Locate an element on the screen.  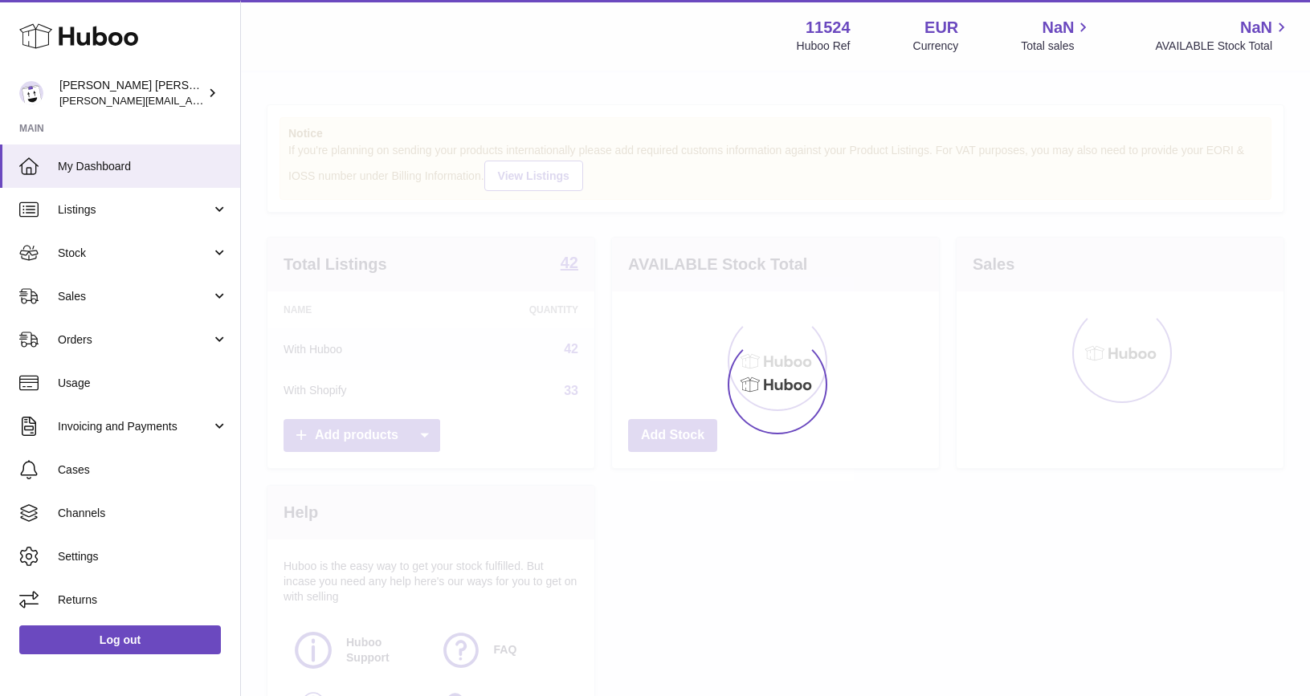
span: Listings is located at coordinates (134, 210).